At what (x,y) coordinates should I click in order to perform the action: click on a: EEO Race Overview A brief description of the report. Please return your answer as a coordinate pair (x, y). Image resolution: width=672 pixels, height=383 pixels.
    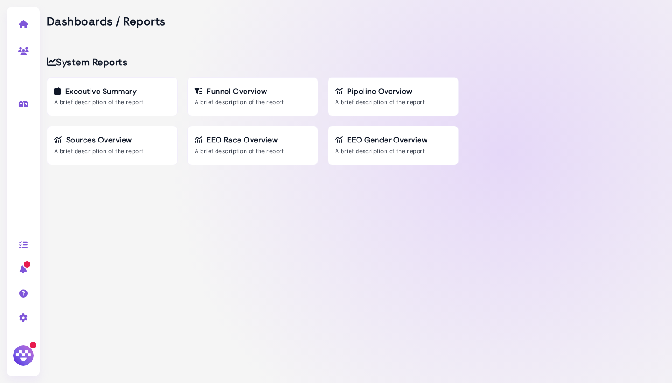
    Looking at the image, I should click on (253, 145).